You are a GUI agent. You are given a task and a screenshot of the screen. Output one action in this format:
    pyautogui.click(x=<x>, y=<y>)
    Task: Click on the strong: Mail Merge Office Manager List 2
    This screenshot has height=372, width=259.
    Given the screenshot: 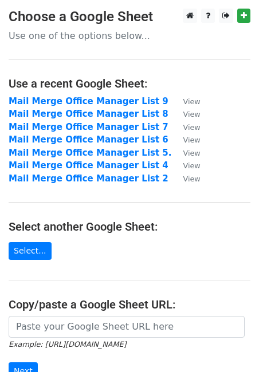 What is the action you would take?
    pyautogui.click(x=88, y=179)
    